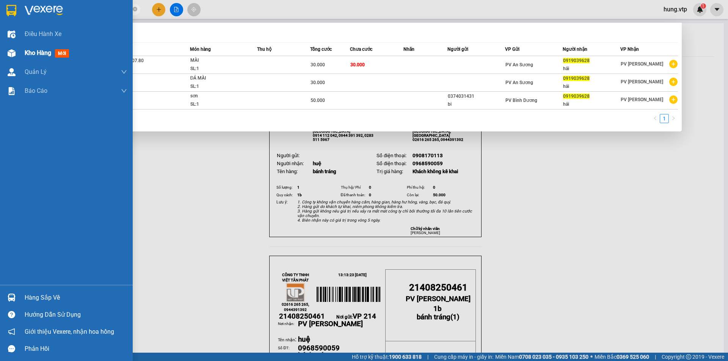 This screenshot has height=361, width=728. Describe the element at coordinates (575, 49) in the screenshot. I see `span: Người nhận` at that location.